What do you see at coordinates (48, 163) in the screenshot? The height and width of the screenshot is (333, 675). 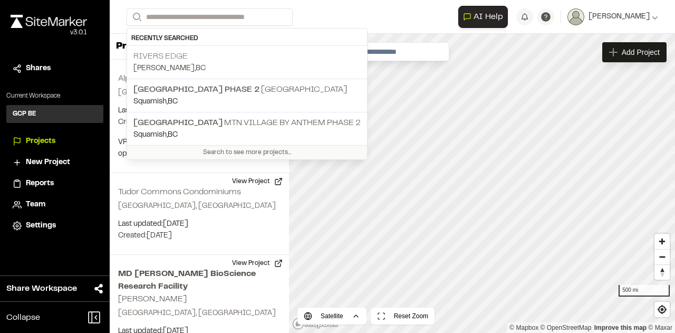 I see `span: New Project` at bounding box center [48, 163].